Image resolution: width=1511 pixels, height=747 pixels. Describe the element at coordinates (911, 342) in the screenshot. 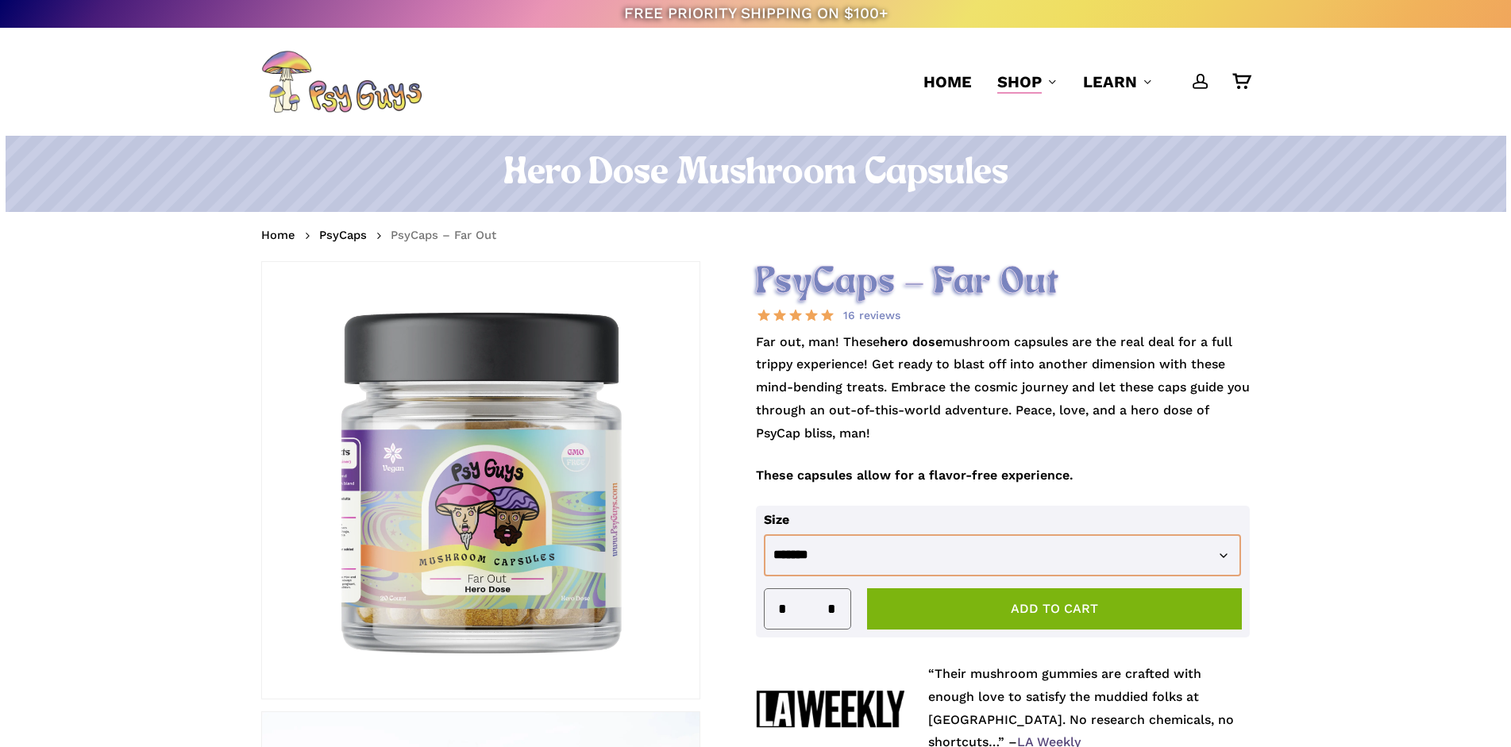

I see `strong: hero dose` at that location.